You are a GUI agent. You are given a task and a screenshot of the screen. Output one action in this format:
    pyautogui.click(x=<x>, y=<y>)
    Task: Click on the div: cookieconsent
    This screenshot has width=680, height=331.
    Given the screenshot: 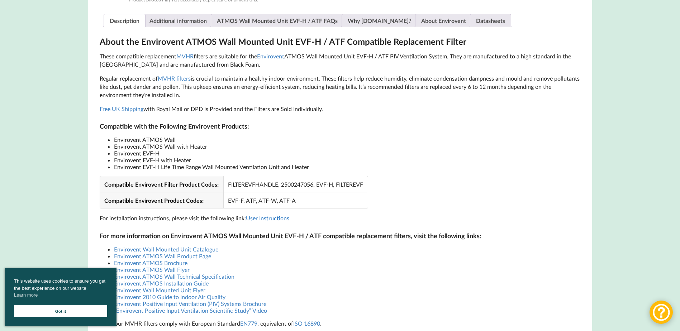 What is the action you would take?
    pyautogui.click(x=61, y=298)
    